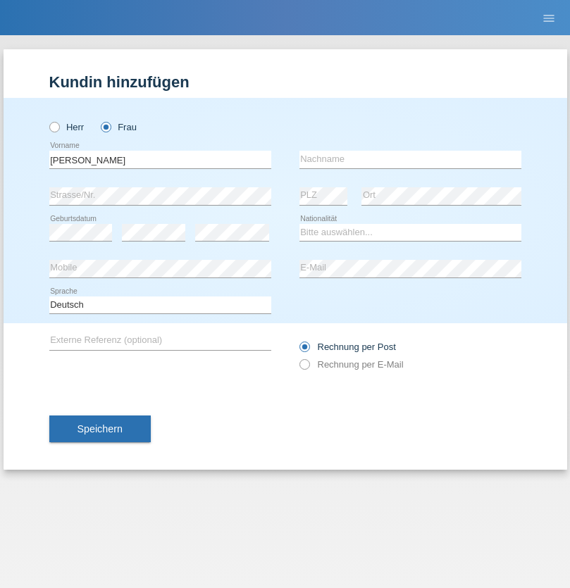 The height and width of the screenshot is (588, 570). I want to click on input: Rechnung per E-Mail, so click(304, 368).